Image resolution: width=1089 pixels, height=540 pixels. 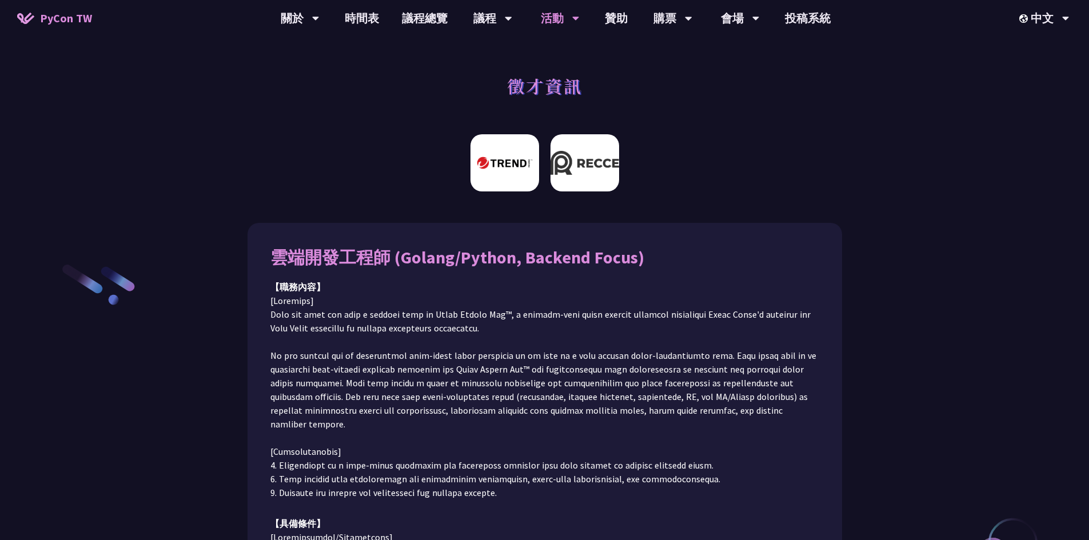 What do you see at coordinates (545, 86) in the screenshot?
I see `h1: 徵才資訊` at bounding box center [545, 86].